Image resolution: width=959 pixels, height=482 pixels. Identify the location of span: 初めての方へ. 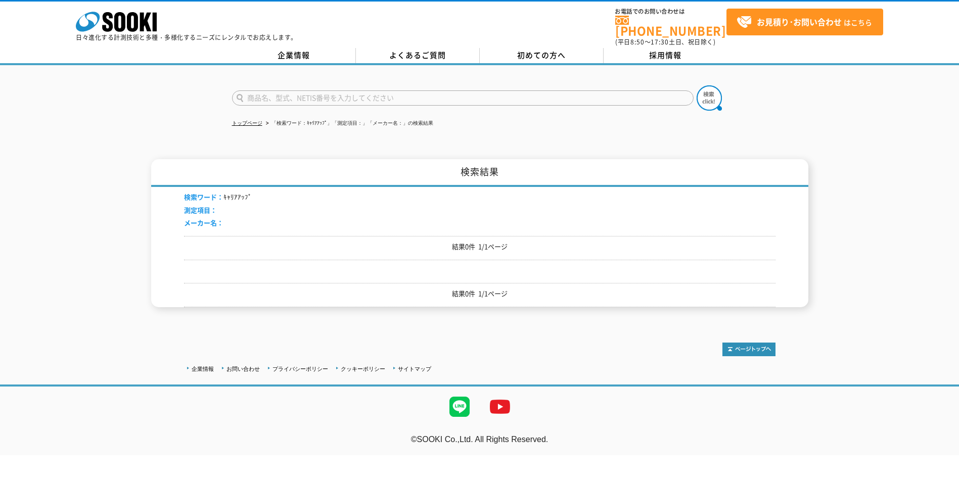
(541, 55).